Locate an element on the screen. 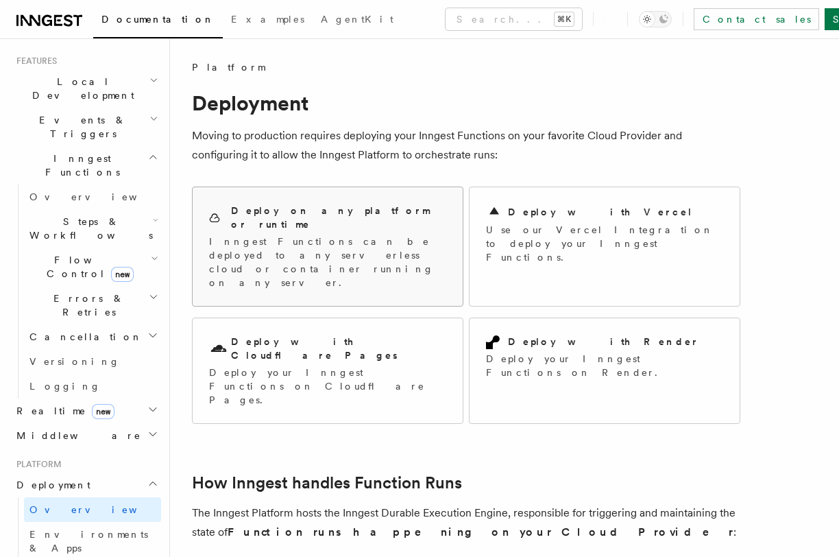  p: Deploy your Inngest Functions on Render. is located at coordinates (605, 366).